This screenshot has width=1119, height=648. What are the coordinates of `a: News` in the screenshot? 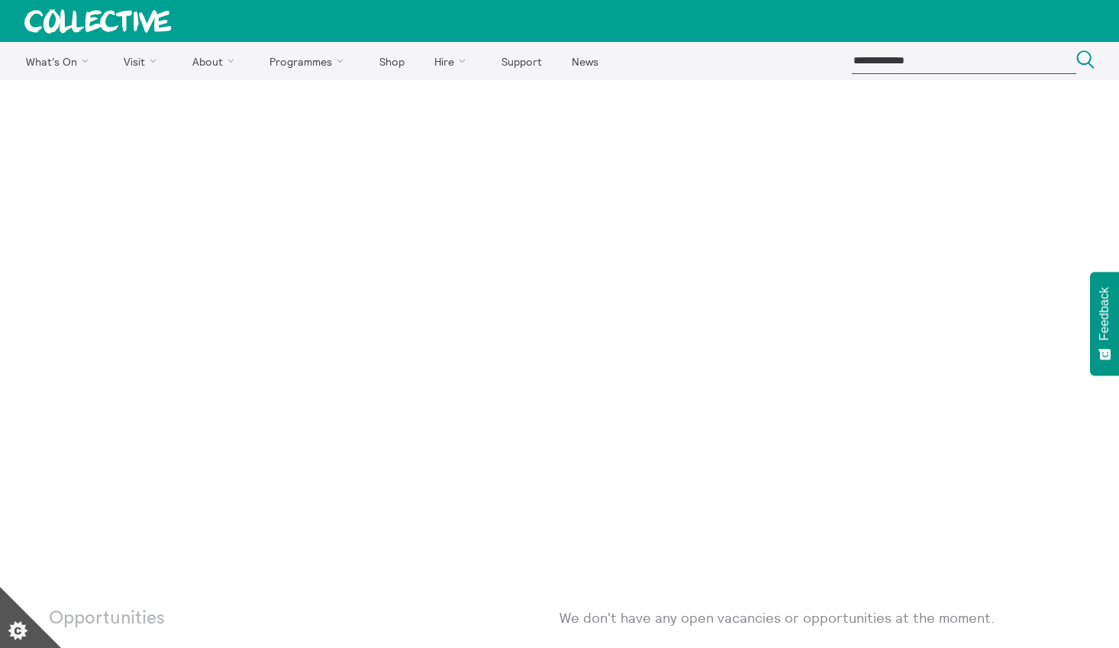 It's located at (585, 61).